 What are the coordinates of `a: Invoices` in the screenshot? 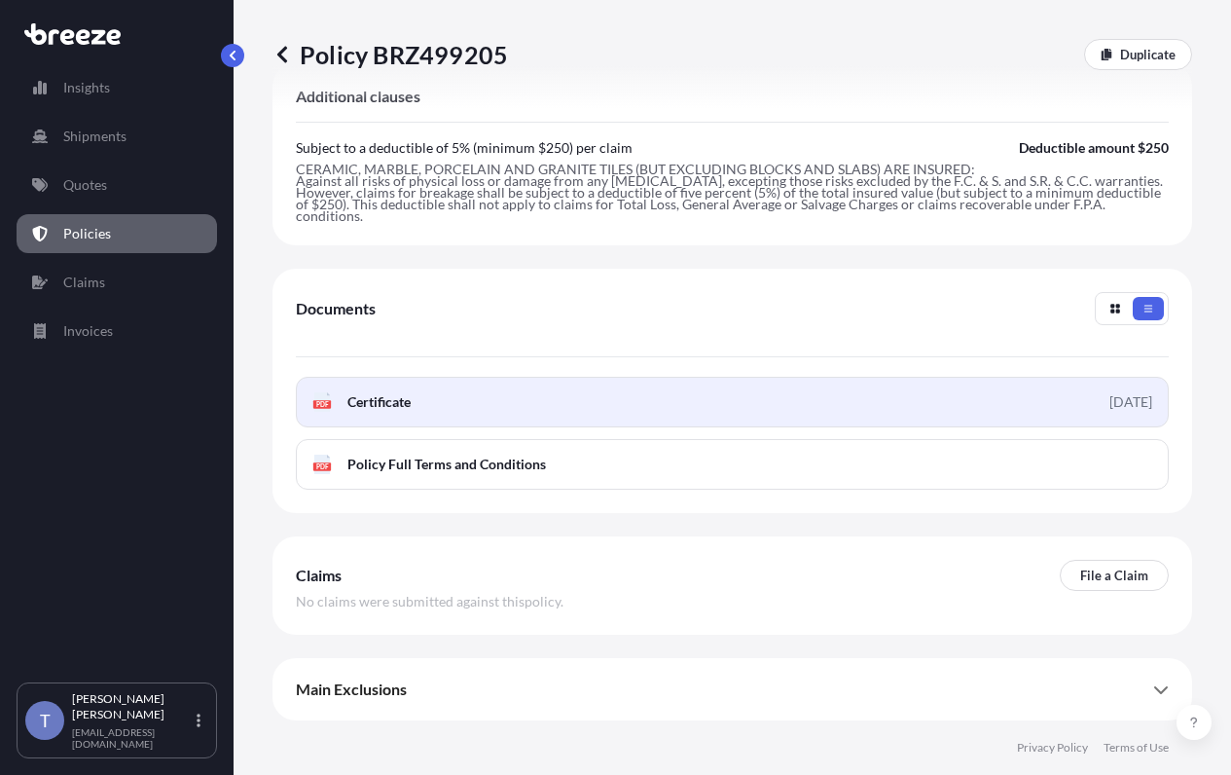 It's located at (117, 331).